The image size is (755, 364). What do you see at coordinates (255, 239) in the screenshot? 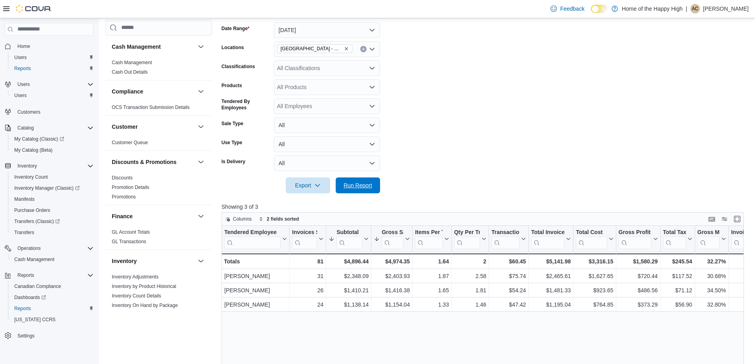
I see `button: Tendered Employee` at bounding box center [255, 239].